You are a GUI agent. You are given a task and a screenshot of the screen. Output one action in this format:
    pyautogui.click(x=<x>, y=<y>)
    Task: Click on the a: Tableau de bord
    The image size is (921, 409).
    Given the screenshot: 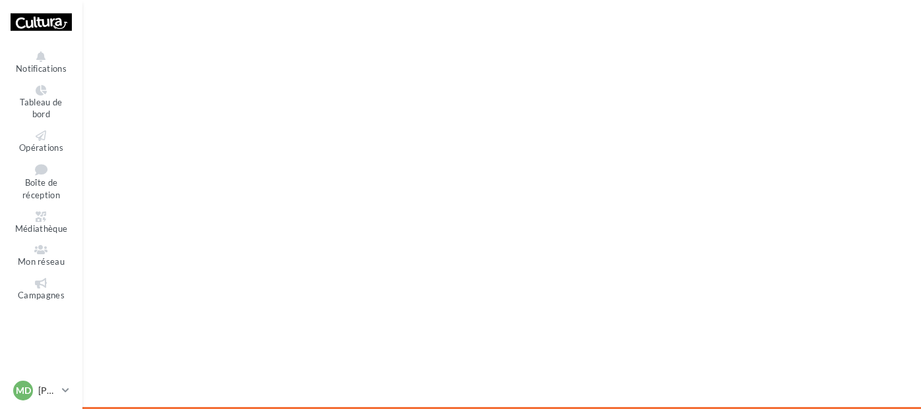 What is the action you would take?
    pyautogui.click(x=41, y=102)
    